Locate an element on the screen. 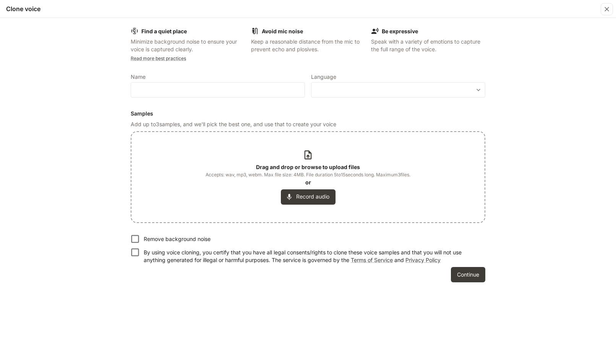 The height and width of the screenshot is (337, 616). p: Minimize background noise to ensure your voice is captured clearly. is located at coordinates (188, 46).